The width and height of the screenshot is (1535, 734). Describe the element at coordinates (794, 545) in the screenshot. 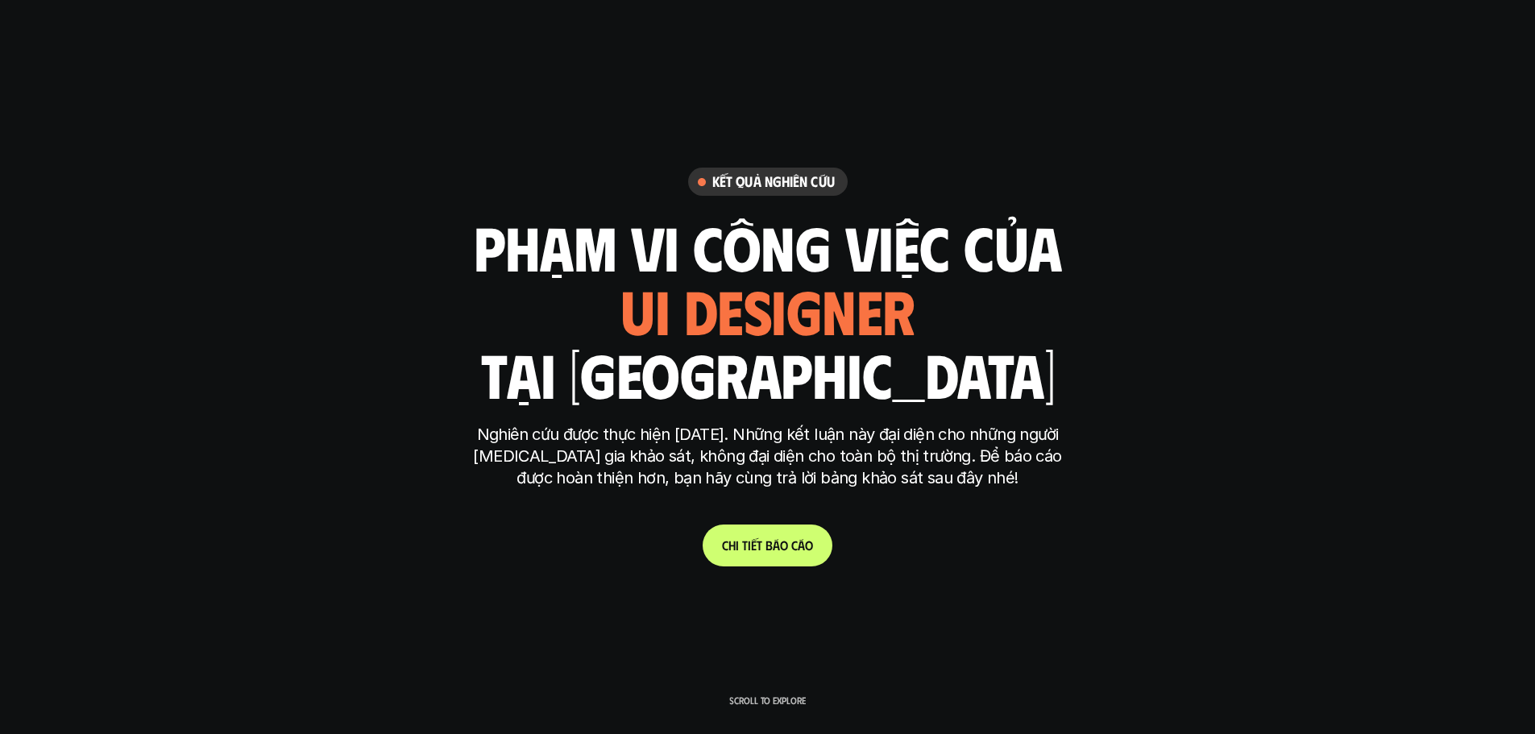

I see `span: c` at that location.